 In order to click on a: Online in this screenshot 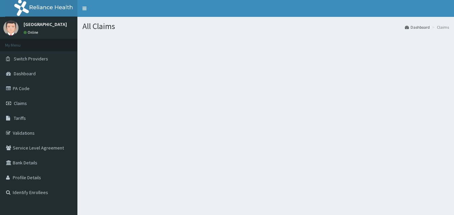, I will do `click(32, 32)`.